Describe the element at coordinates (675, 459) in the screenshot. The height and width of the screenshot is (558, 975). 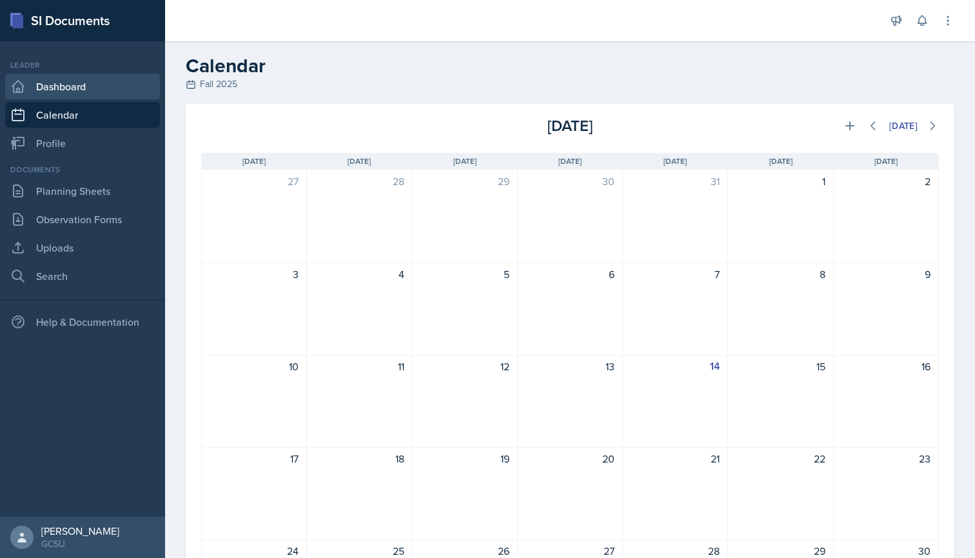
I see `div: 21` at that location.